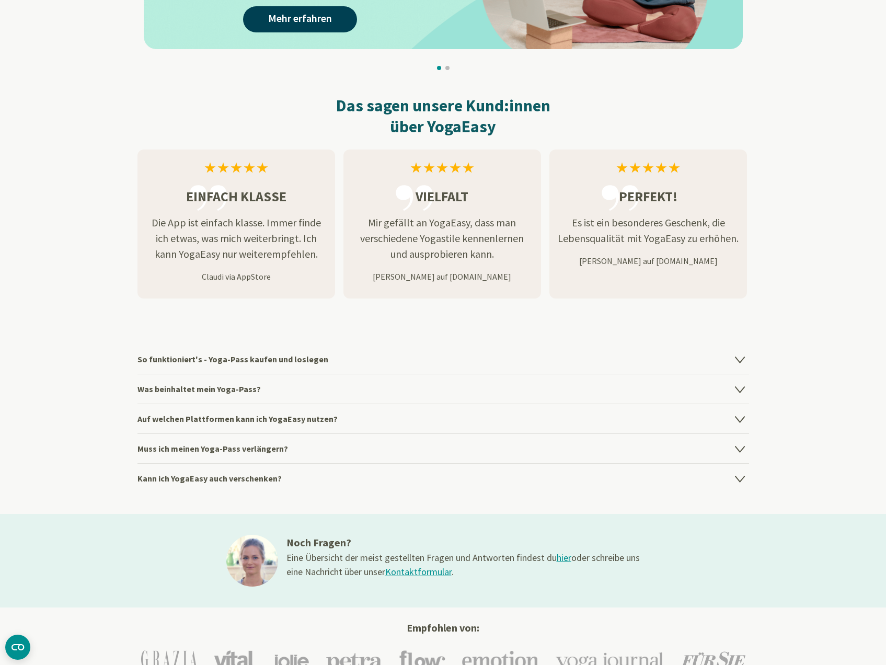 Image resolution: width=886 pixels, height=665 pixels. What do you see at coordinates (443, 116) in the screenshot?
I see `h2: Das sagen unsere Kund:innen über YogaEasy` at bounding box center [443, 116].